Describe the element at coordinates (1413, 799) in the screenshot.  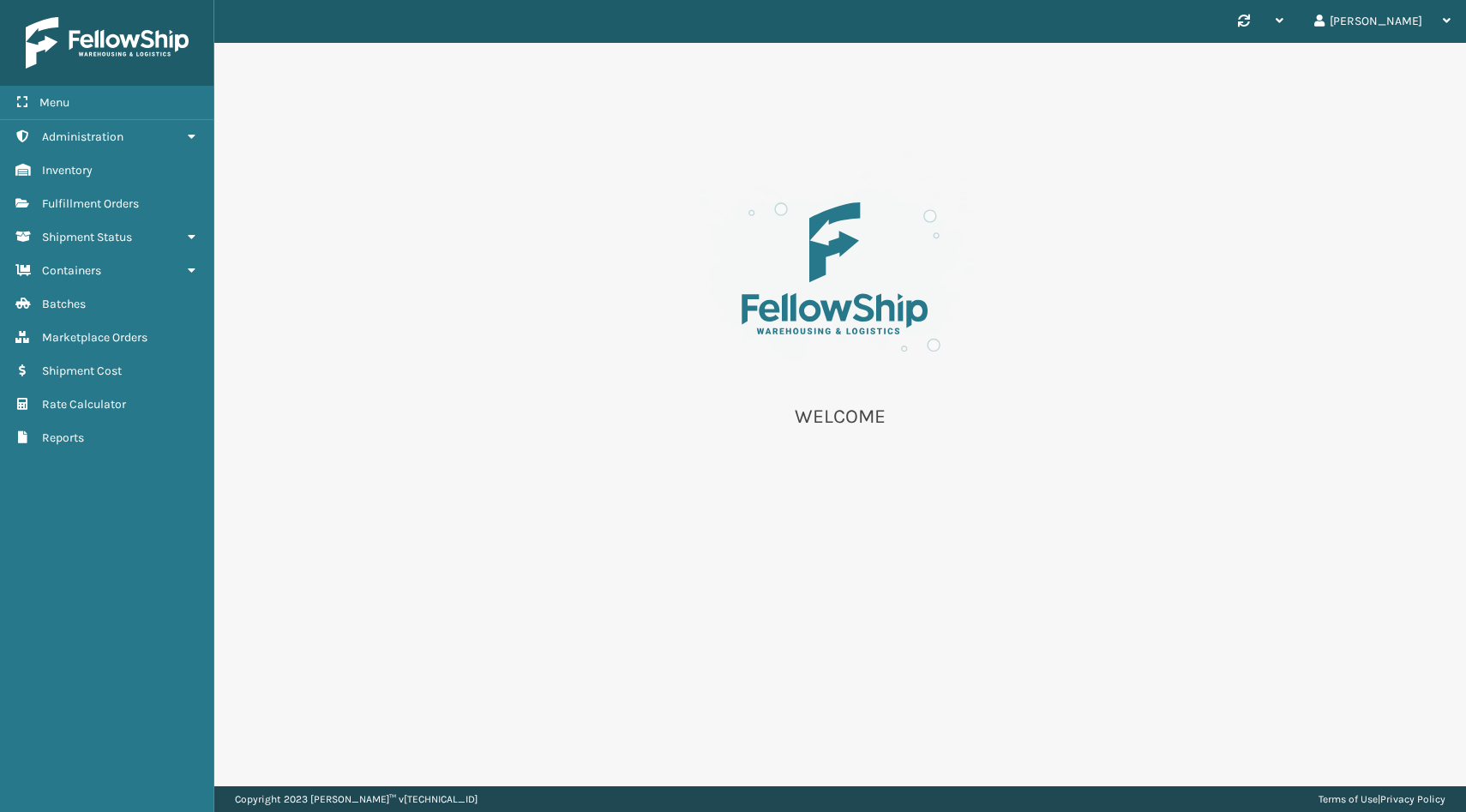
I see `a: Privacy Policy` at that location.